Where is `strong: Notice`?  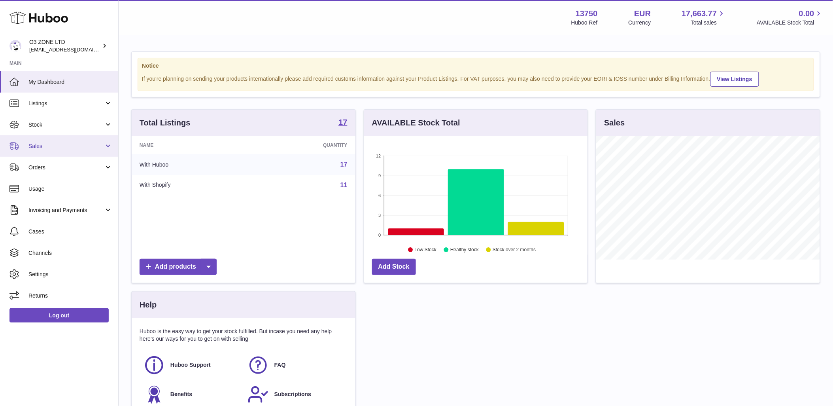
strong: Notice is located at coordinates (476, 66).